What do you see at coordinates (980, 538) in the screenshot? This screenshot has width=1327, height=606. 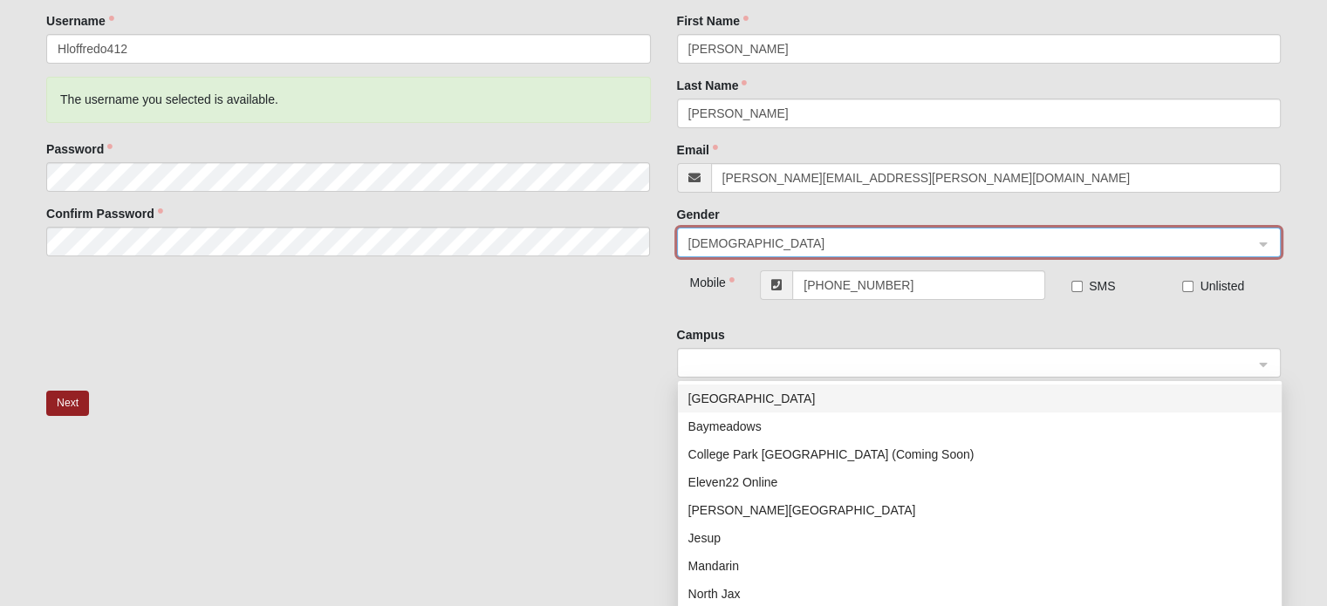 I see `div: Jesup` at bounding box center [980, 538].